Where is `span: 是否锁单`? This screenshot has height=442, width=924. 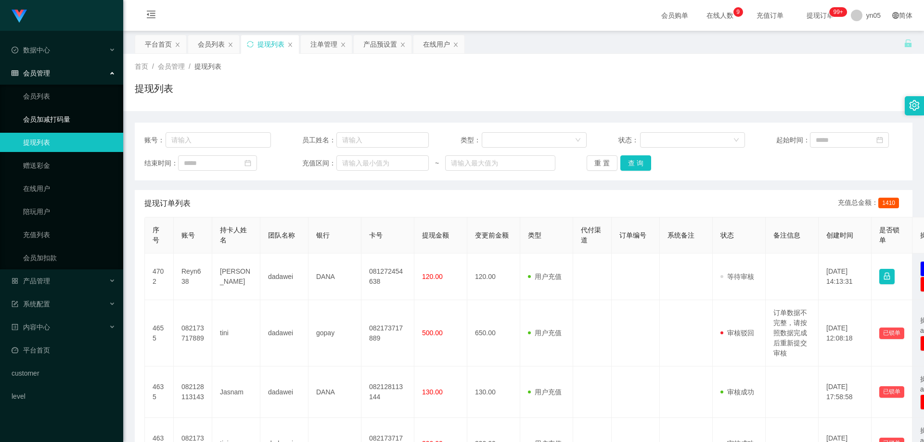 span: 是否锁单 is located at coordinates (889, 235).